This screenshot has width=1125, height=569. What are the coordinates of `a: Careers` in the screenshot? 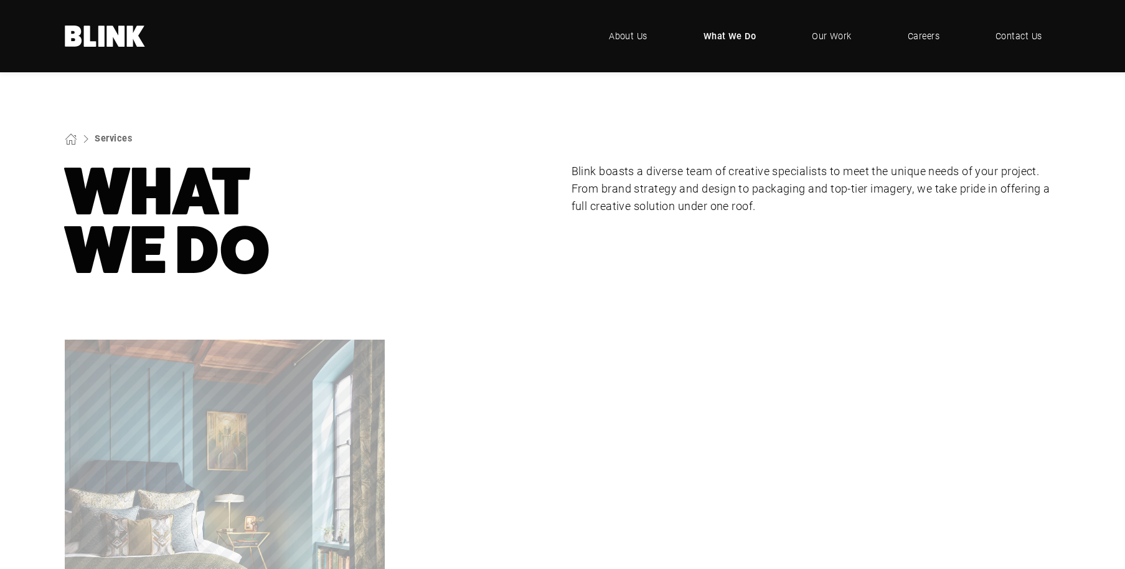 It's located at (924, 36).